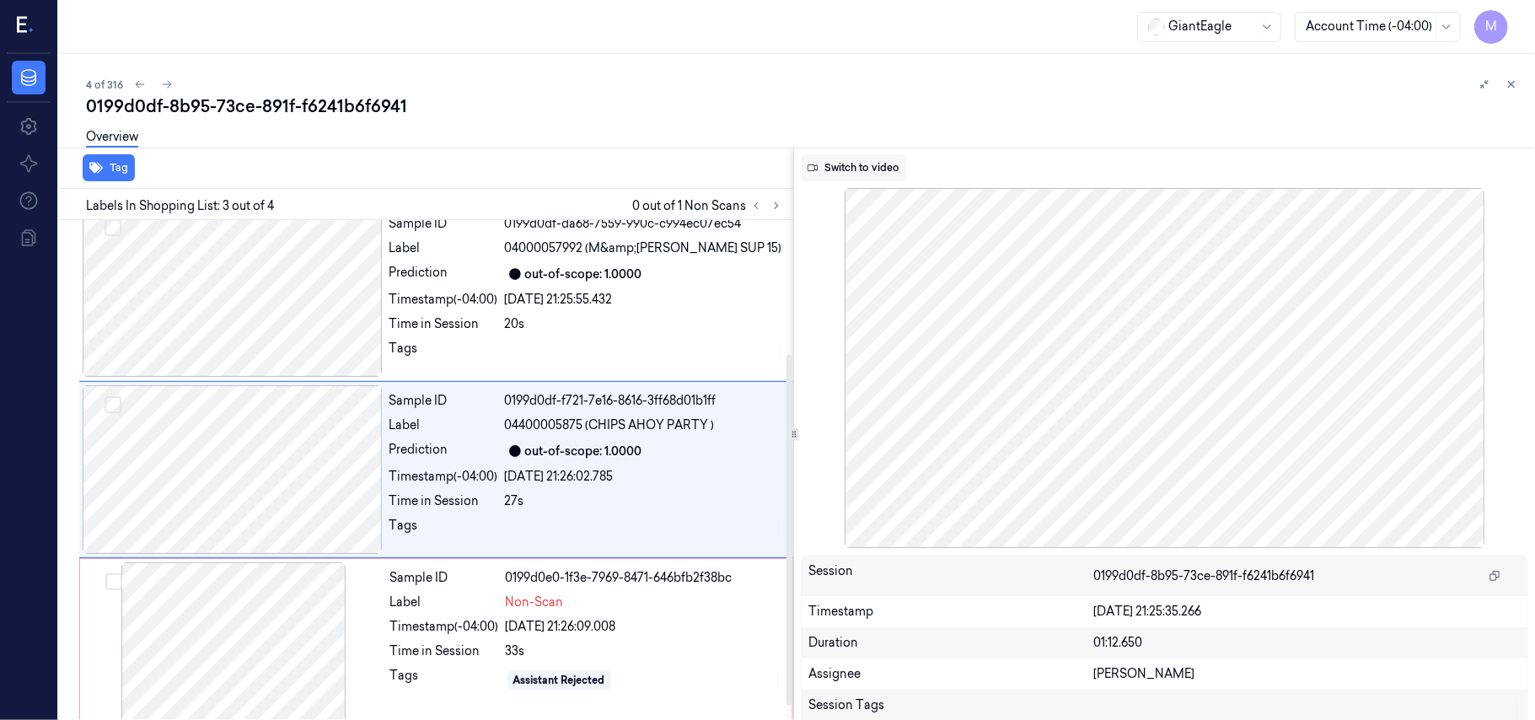 The width and height of the screenshot is (1535, 720). Describe the element at coordinates (644, 651) in the screenshot. I see `div: 33s` at that location.